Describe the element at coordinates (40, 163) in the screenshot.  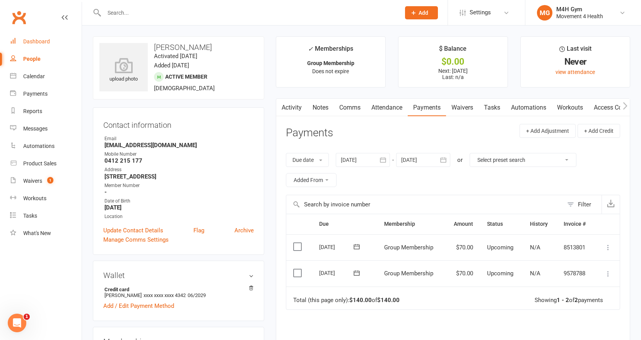
I see `div: Product Sales` at that location.